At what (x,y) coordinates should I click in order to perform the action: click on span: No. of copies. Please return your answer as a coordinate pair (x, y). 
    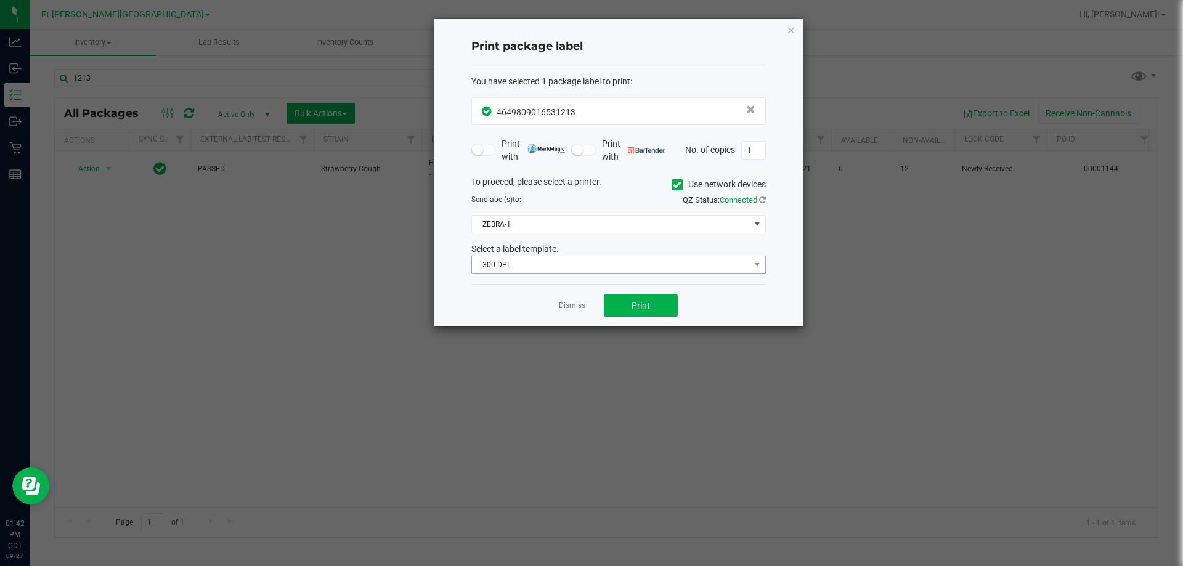
    Looking at the image, I should click on (710, 149).